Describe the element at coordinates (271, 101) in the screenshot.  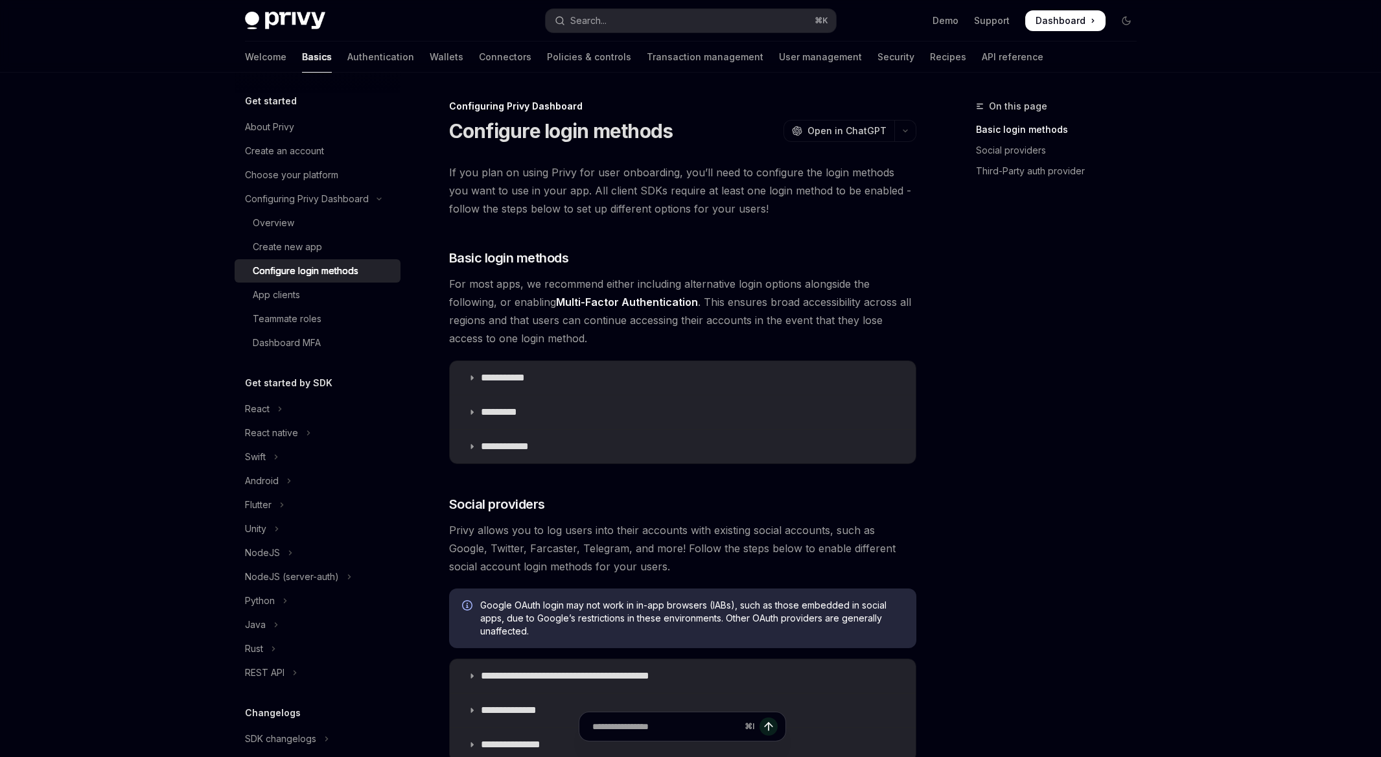
I see `h5: Get started` at that location.